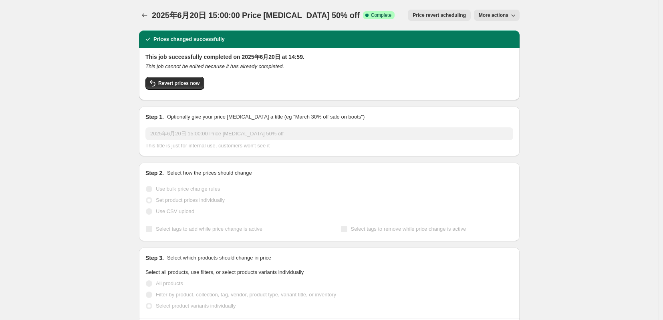 The image size is (663, 320). What do you see at coordinates (329, 57) in the screenshot?
I see `h2: This job successfully completed on 2025年6月20日 at 14:59.` at bounding box center [329, 57].